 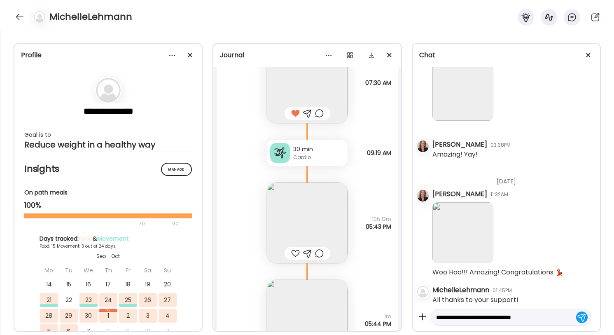 I want to click on div: 2, so click(x=128, y=315).